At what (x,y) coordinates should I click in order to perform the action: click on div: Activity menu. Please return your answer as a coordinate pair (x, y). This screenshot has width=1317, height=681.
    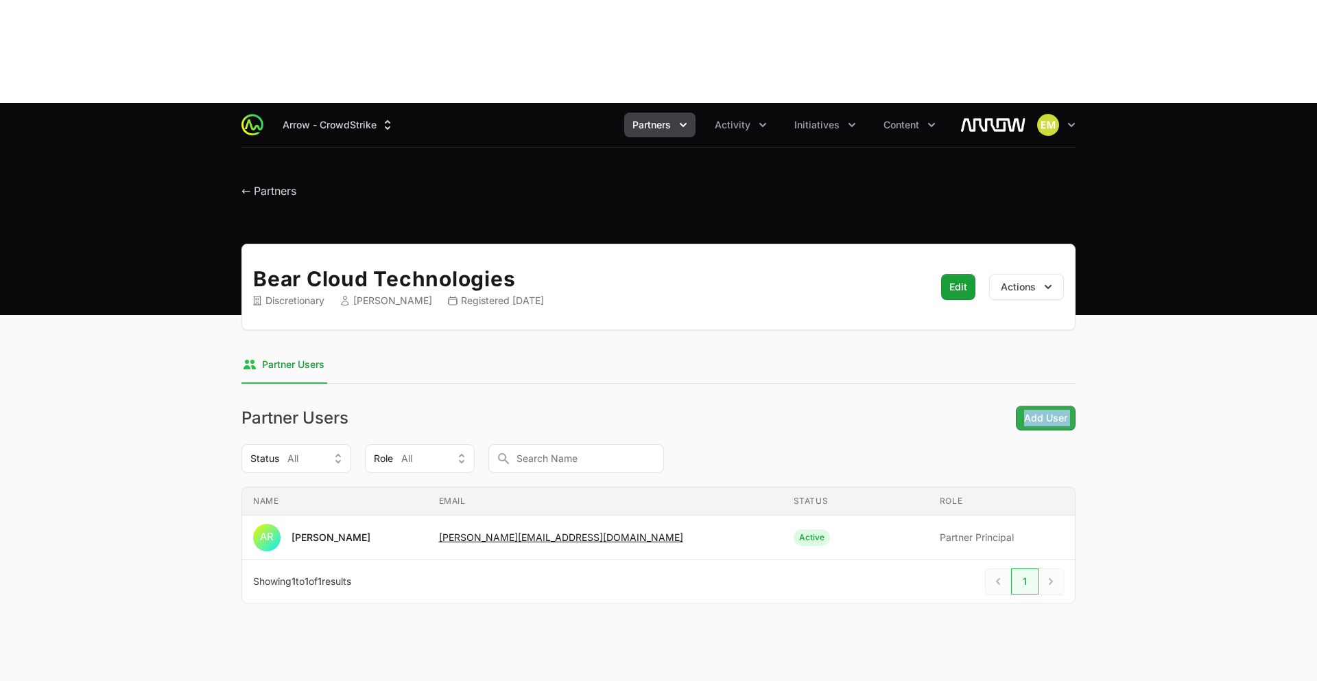
    Looking at the image, I should click on (741, 125).